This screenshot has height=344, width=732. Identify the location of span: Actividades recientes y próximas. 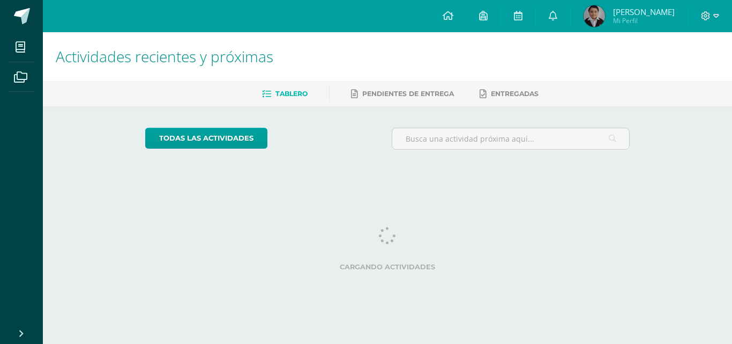
(165, 56).